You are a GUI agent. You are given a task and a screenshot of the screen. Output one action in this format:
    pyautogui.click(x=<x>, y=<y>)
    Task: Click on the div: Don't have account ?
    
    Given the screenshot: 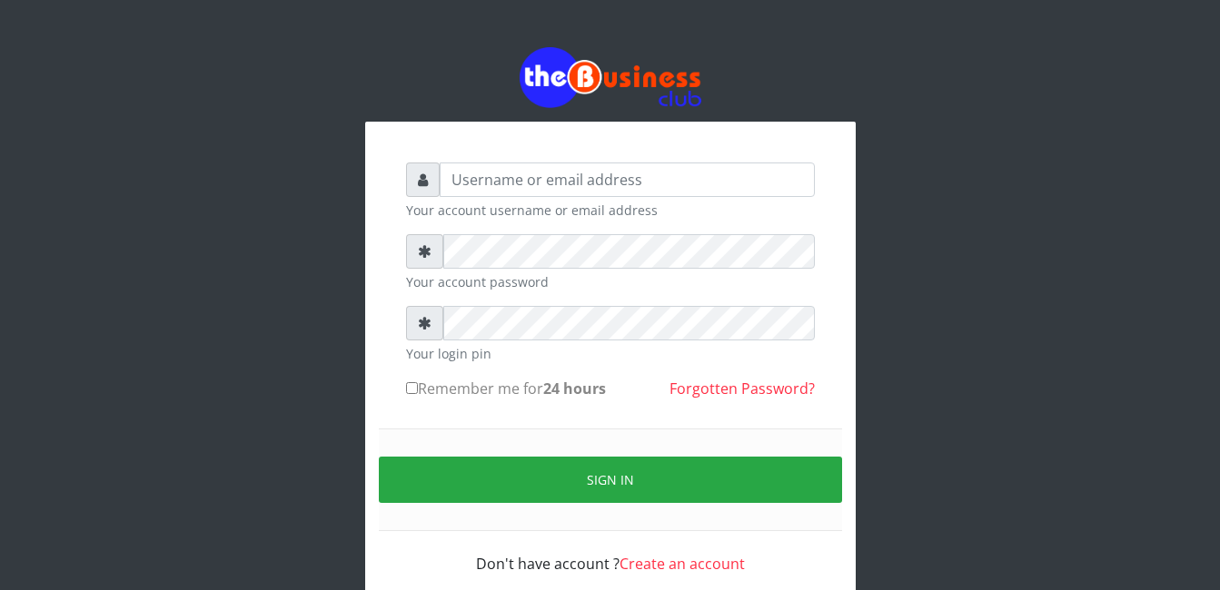 What is the action you would take?
    pyautogui.click(x=610, y=553)
    